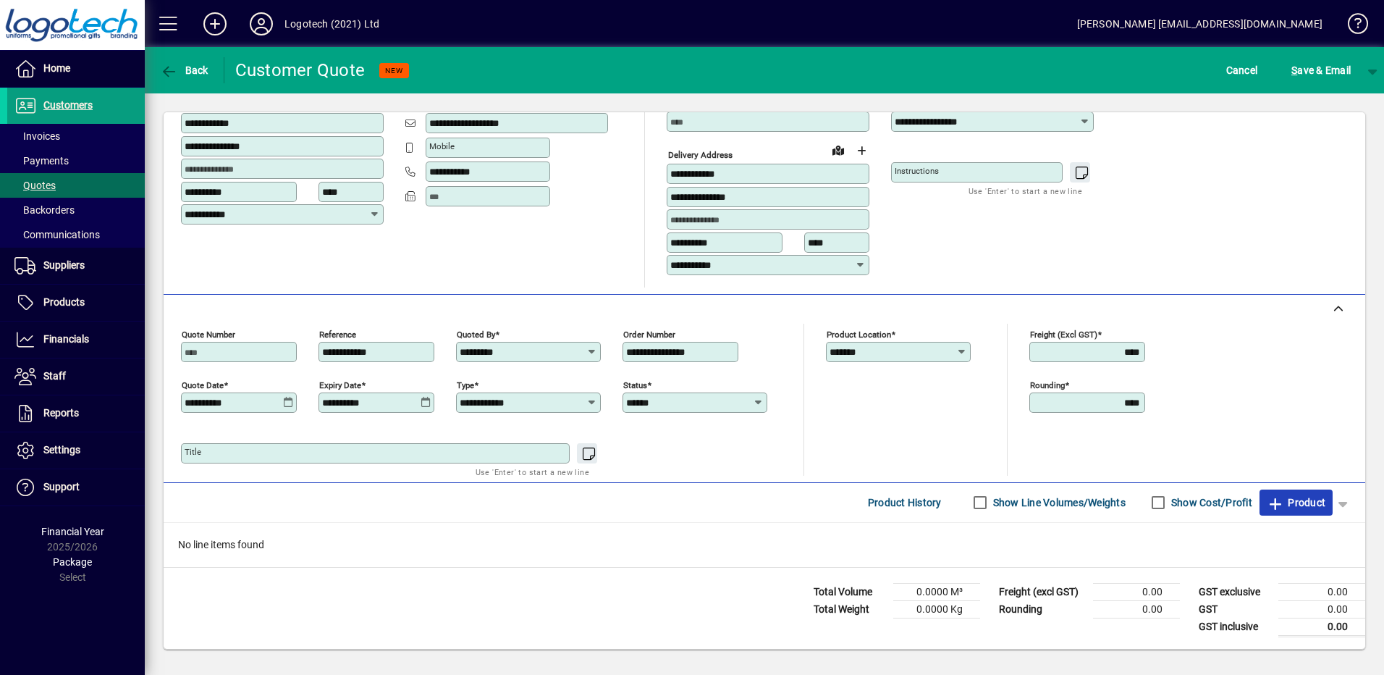 Image resolution: width=1384 pixels, height=675 pixels. I want to click on label: Show Cost/Profit, so click(1210, 502).